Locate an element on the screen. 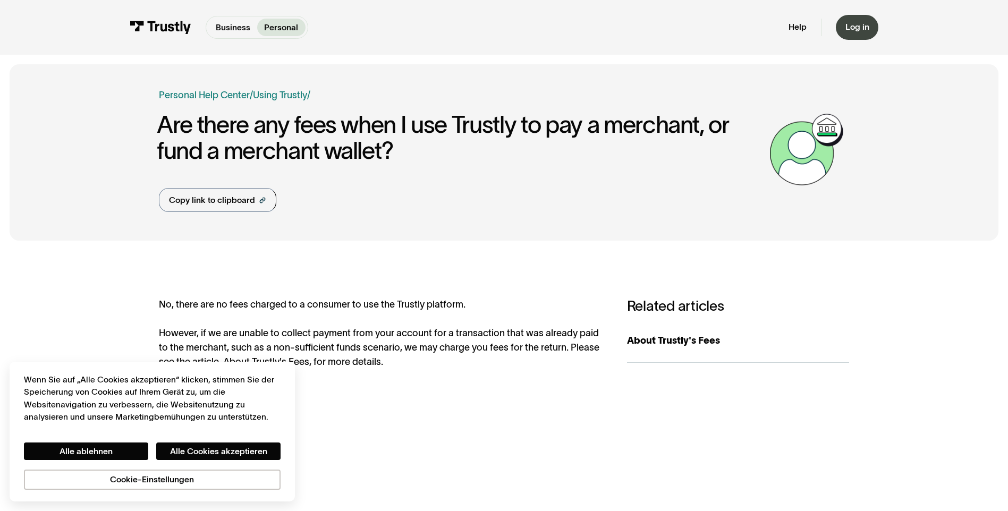 This screenshot has width=1008, height=511. p: Business is located at coordinates (233, 28).